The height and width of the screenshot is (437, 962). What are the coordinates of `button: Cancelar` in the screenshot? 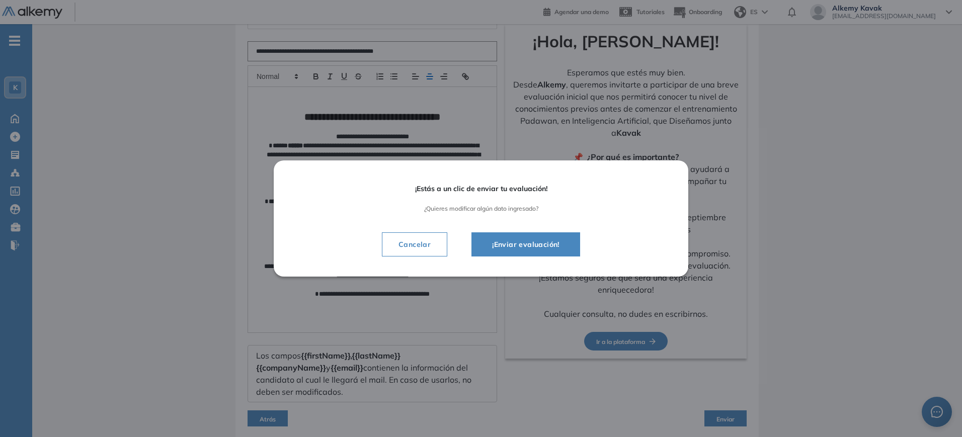 It's located at (414, 244).